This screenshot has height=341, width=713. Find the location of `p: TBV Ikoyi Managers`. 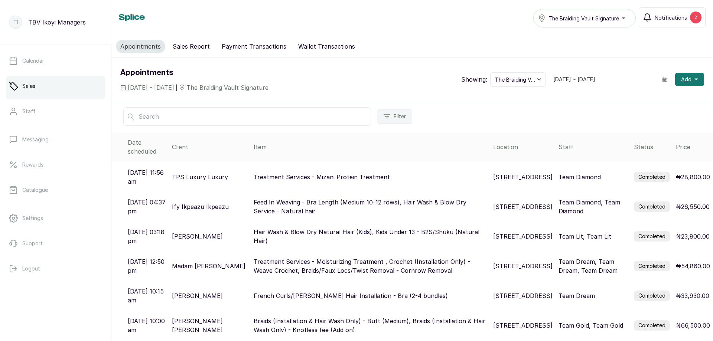

p: TBV Ikoyi Managers is located at coordinates (57, 22).